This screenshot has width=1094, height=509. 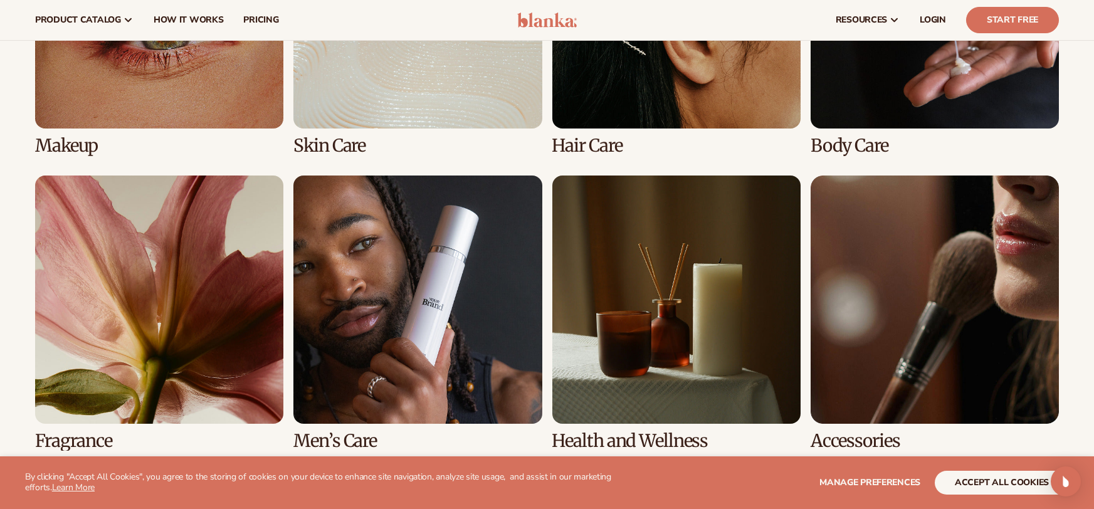 What do you see at coordinates (261, 20) in the screenshot?
I see `span: pricing` at bounding box center [261, 20].